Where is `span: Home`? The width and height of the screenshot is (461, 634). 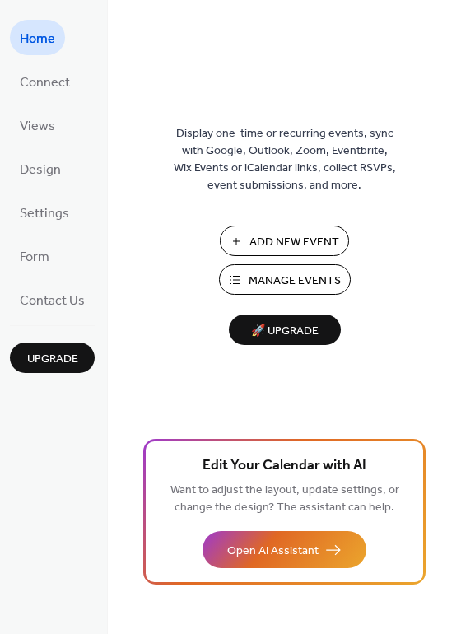 span: Home is located at coordinates (37, 39).